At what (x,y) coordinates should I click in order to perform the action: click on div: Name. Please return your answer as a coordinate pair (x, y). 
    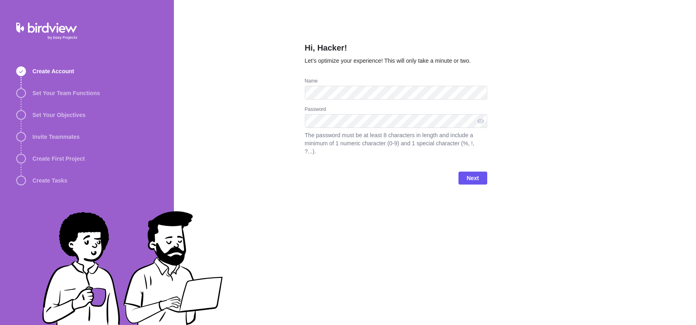
    Looking at the image, I should click on (396, 82).